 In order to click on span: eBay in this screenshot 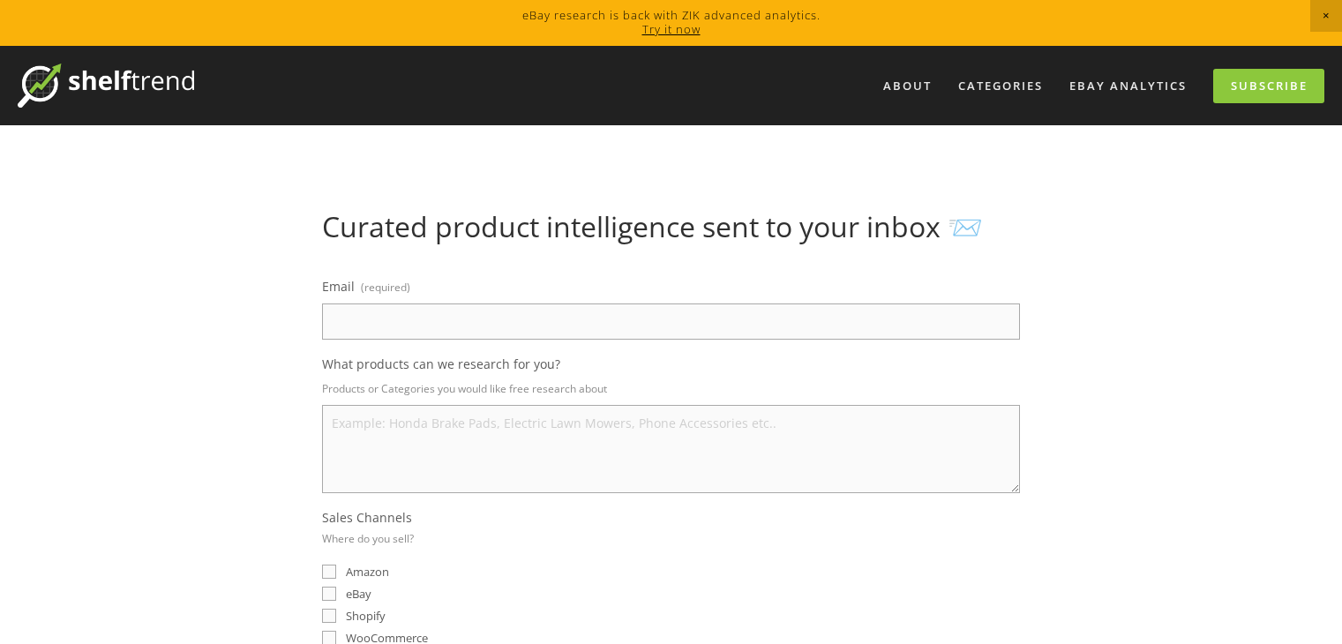, I will do `click(358, 594)`.